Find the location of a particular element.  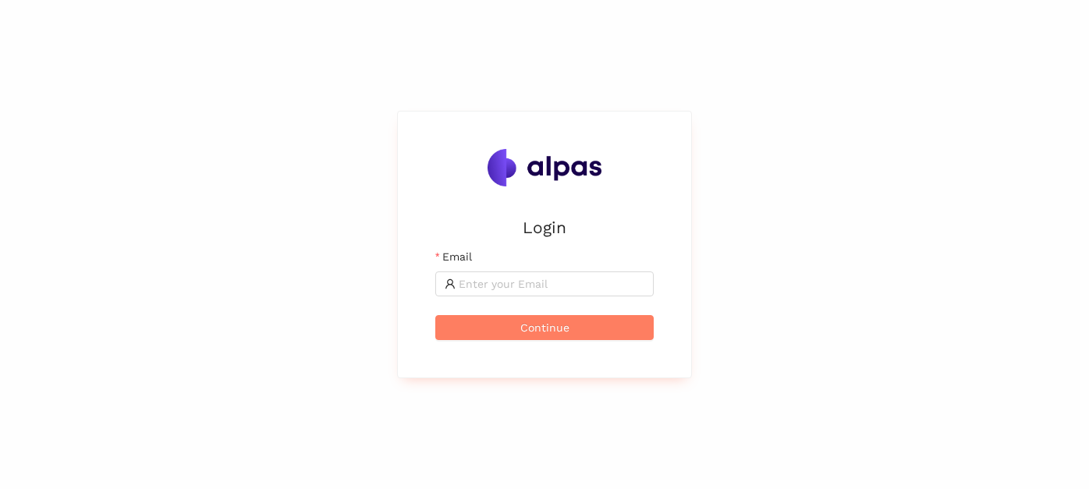

label: Email is located at coordinates (453, 257).